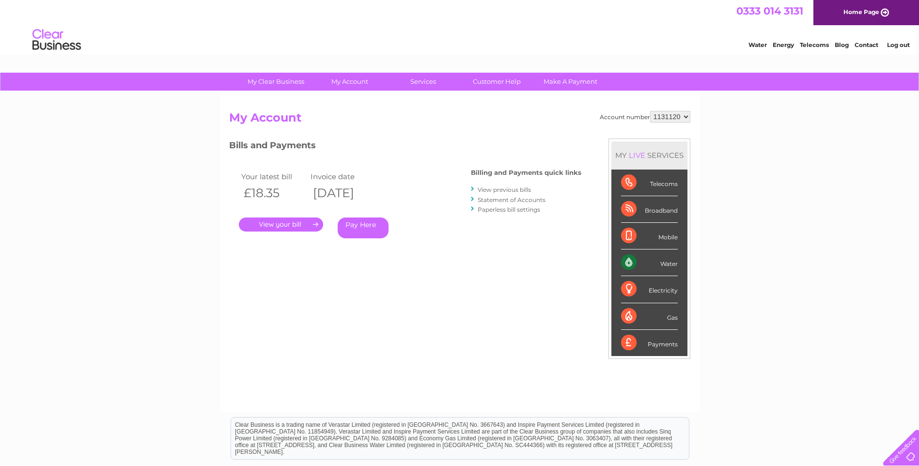  I want to click on td: Your latest bill, so click(274, 176).